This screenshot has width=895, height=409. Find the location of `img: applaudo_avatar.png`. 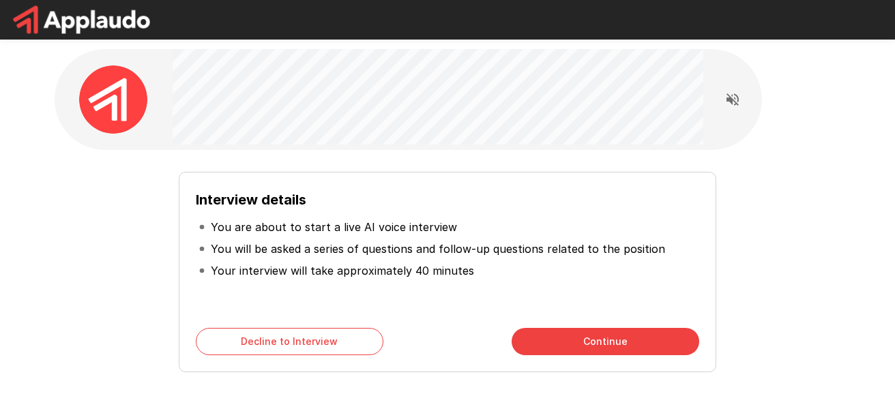

img: applaudo_avatar.png is located at coordinates (113, 100).